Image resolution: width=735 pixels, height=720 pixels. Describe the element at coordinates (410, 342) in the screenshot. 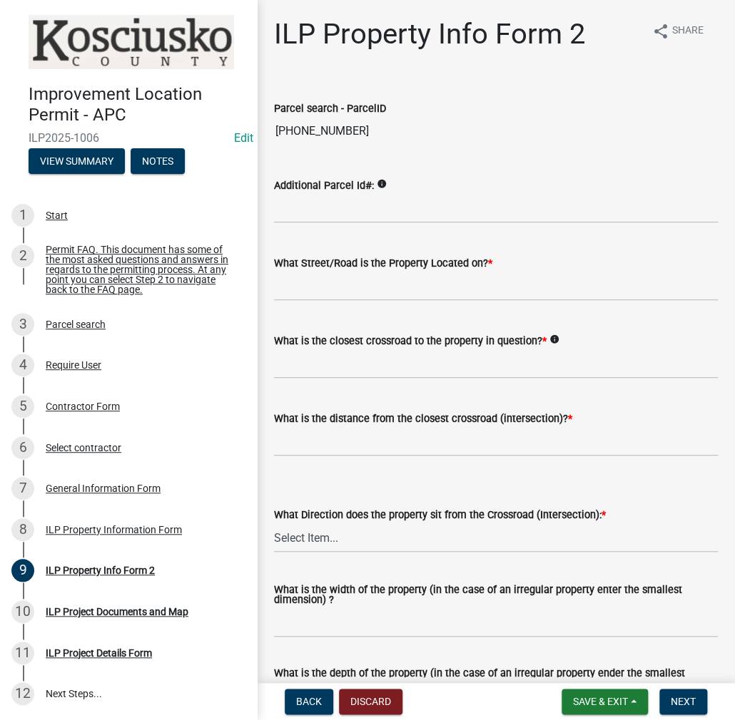

I see `label: What is the closest crossroad to the property in question?` at that location.